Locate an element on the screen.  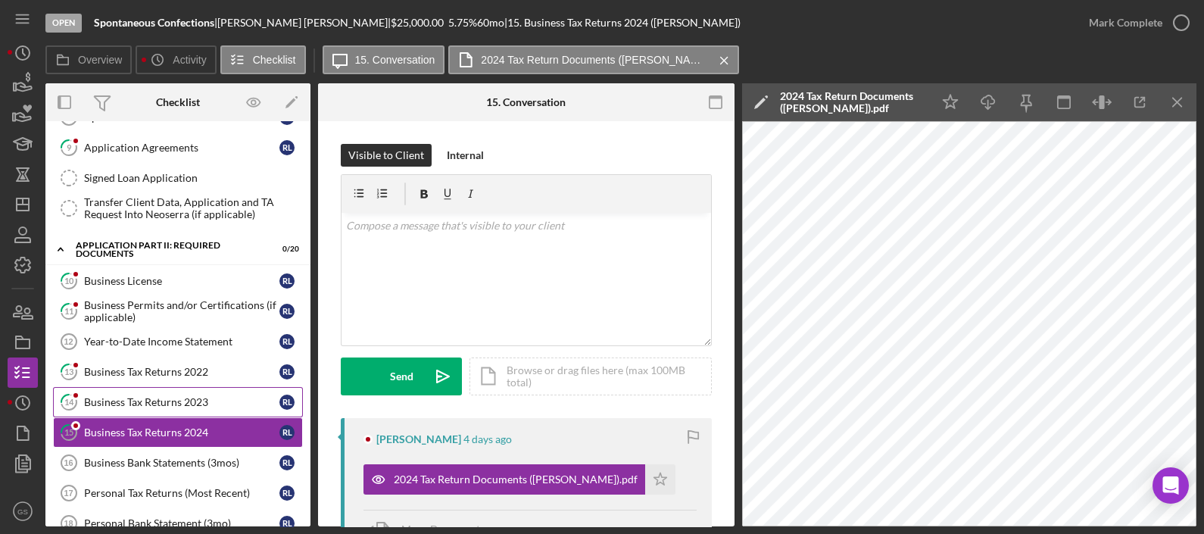
button: Send is located at coordinates (401, 376).